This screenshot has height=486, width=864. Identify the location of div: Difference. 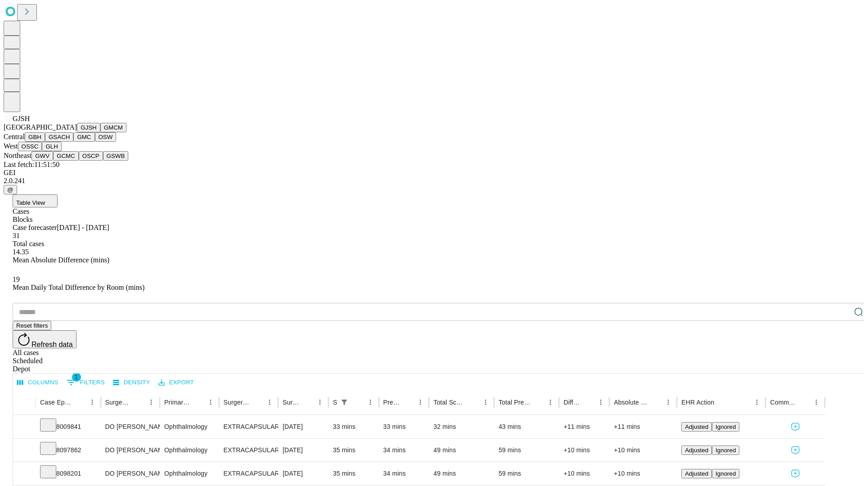
(572, 402).